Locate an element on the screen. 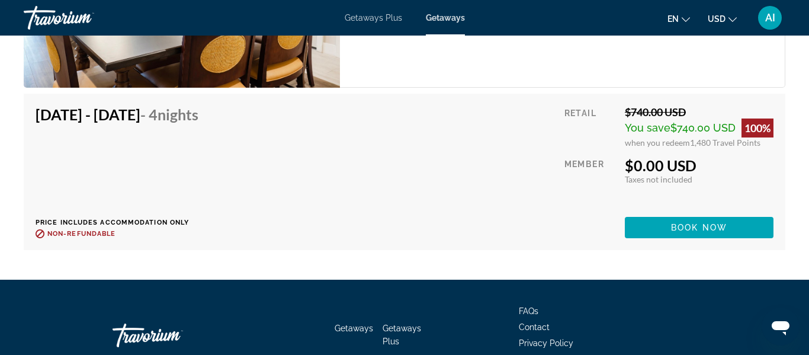 This screenshot has width=809, height=355. a: Contact is located at coordinates (534, 327).